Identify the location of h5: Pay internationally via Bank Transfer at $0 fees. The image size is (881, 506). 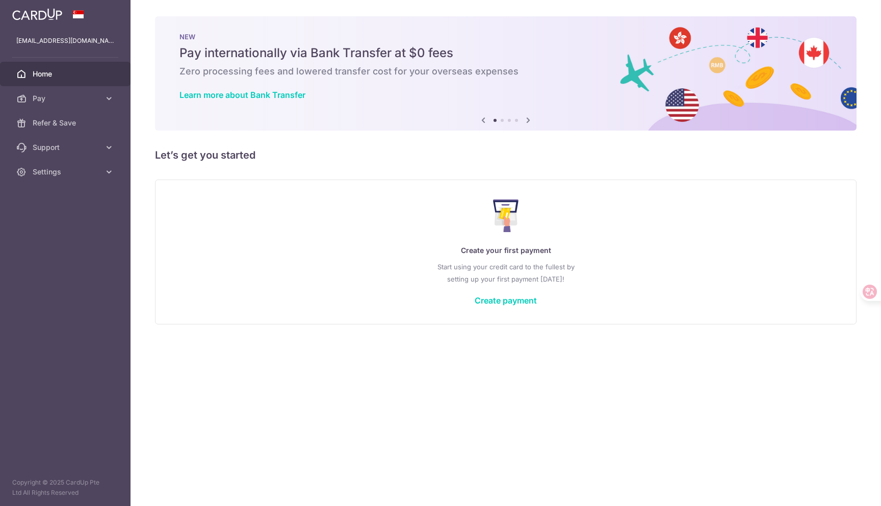
(506, 53).